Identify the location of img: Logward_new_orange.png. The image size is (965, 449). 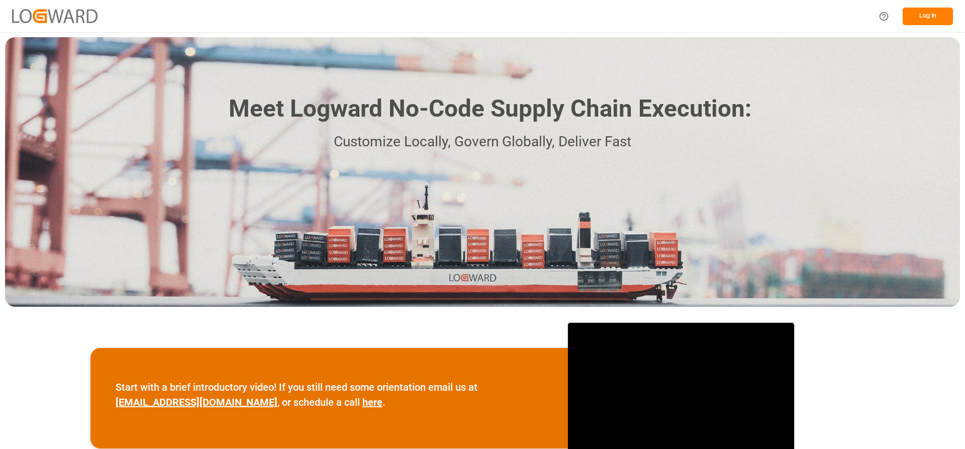
(55, 16).